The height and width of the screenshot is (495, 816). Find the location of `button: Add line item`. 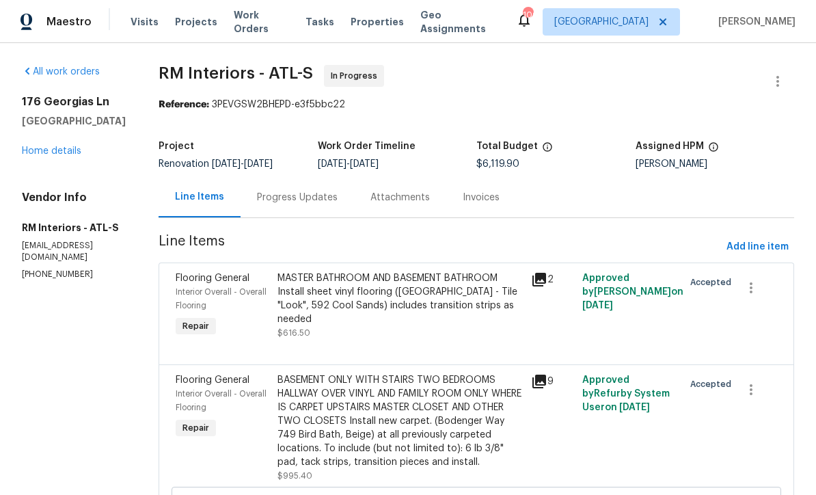

button: Add line item is located at coordinates (757, 247).